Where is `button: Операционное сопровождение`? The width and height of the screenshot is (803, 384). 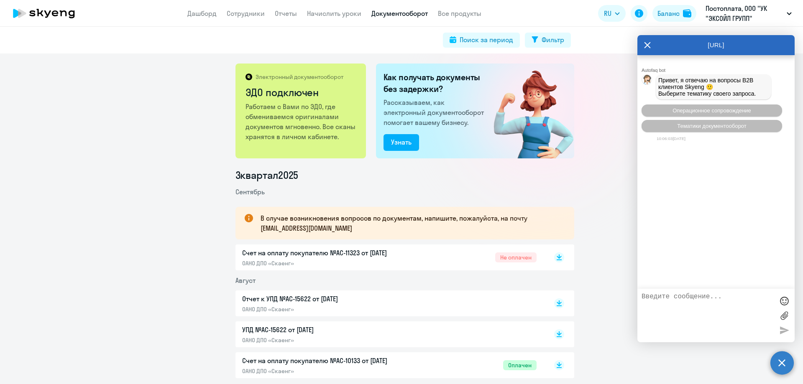
button: Операционное сопровождение is located at coordinates (712, 110).